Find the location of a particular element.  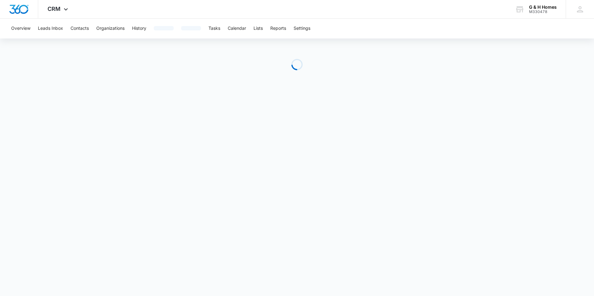

button: Calendar is located at coordinates (237, 29).